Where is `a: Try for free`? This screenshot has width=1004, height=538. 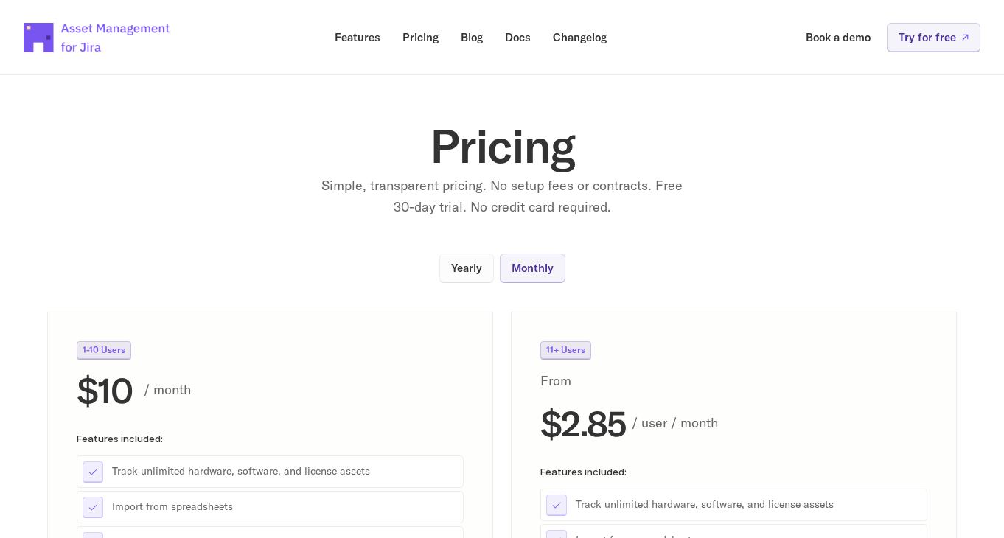
a: Try for free is located at coordinates (933, 37).